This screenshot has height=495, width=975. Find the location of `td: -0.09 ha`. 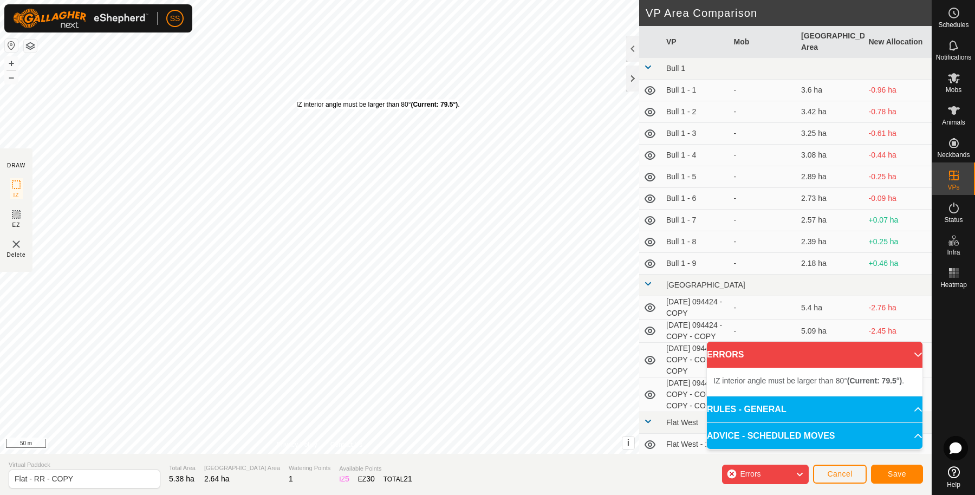

td: -0.09 ha is located at coordinates (898, 199).